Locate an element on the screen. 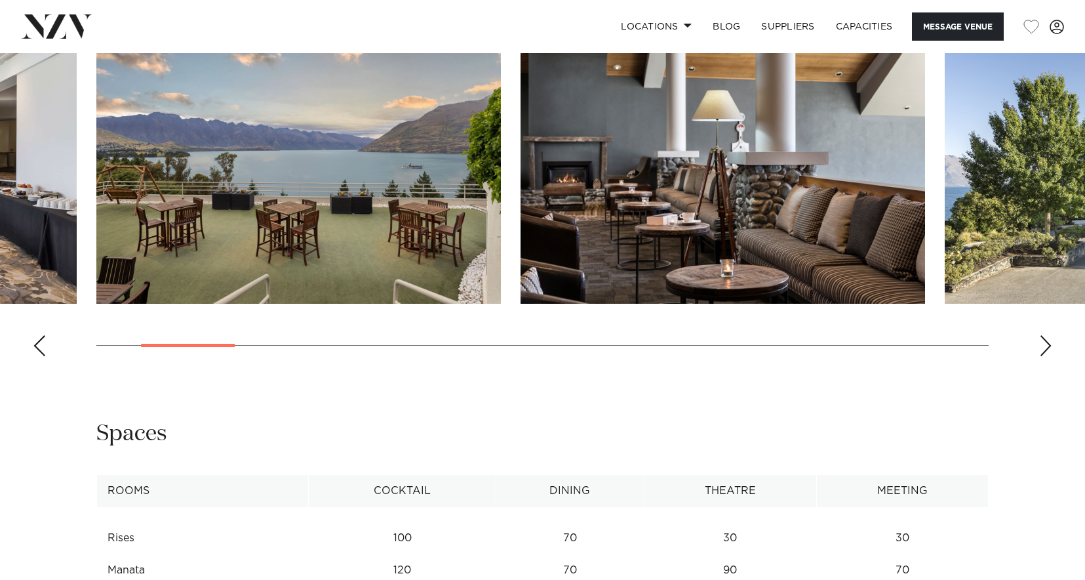  button: Message Venue is located at coordinates (958, 26).